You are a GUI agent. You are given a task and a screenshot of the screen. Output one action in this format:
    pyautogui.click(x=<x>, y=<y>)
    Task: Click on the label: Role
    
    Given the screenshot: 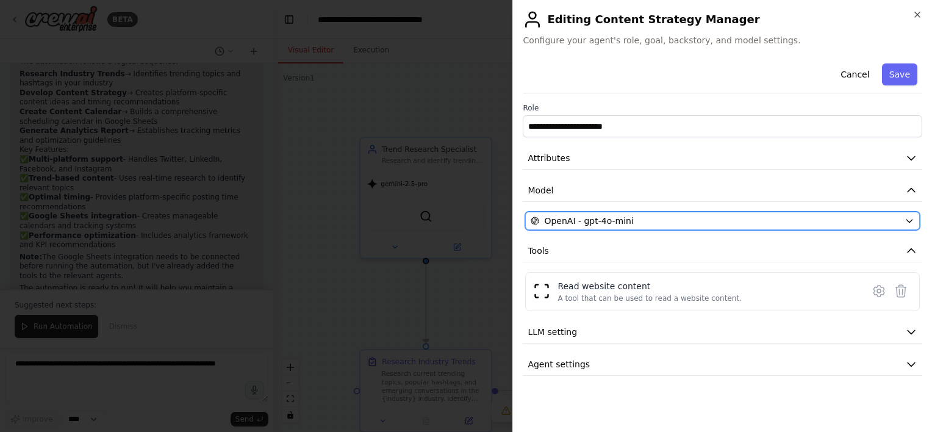 What is the action you would take?
    pyautogui.click(x=722, y=108)
    